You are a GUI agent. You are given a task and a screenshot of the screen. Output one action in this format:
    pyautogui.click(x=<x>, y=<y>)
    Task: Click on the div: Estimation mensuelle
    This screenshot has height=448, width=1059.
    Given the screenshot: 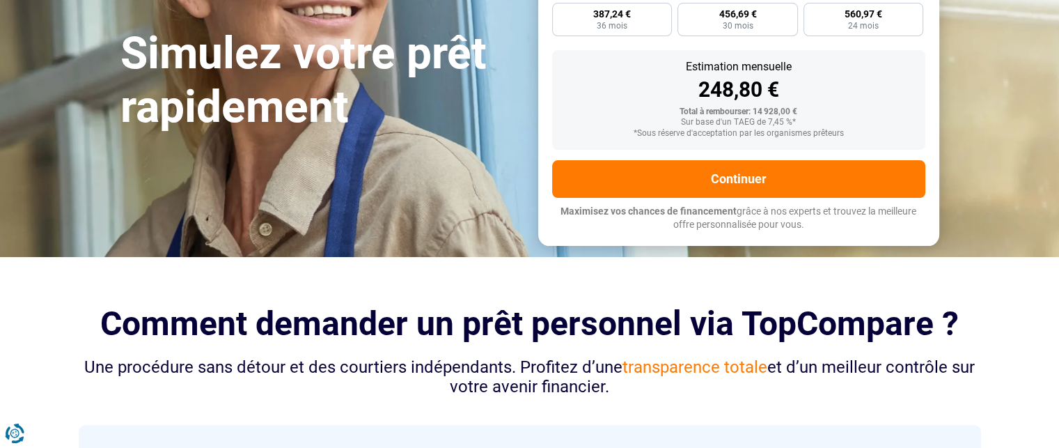 What is the action you would take?
    pyautogui.click(x=739, y=67)
    